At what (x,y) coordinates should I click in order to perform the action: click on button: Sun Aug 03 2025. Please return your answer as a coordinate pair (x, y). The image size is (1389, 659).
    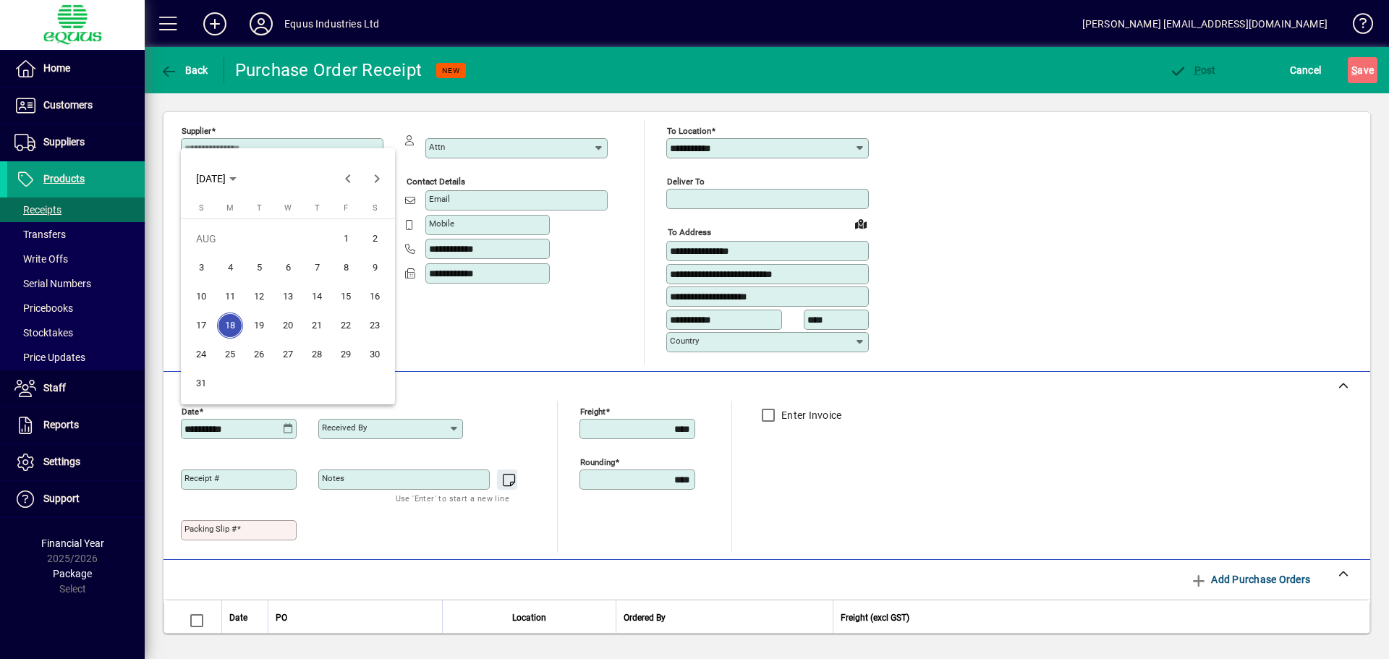
    Looking at the image, I should click on (201, 268).